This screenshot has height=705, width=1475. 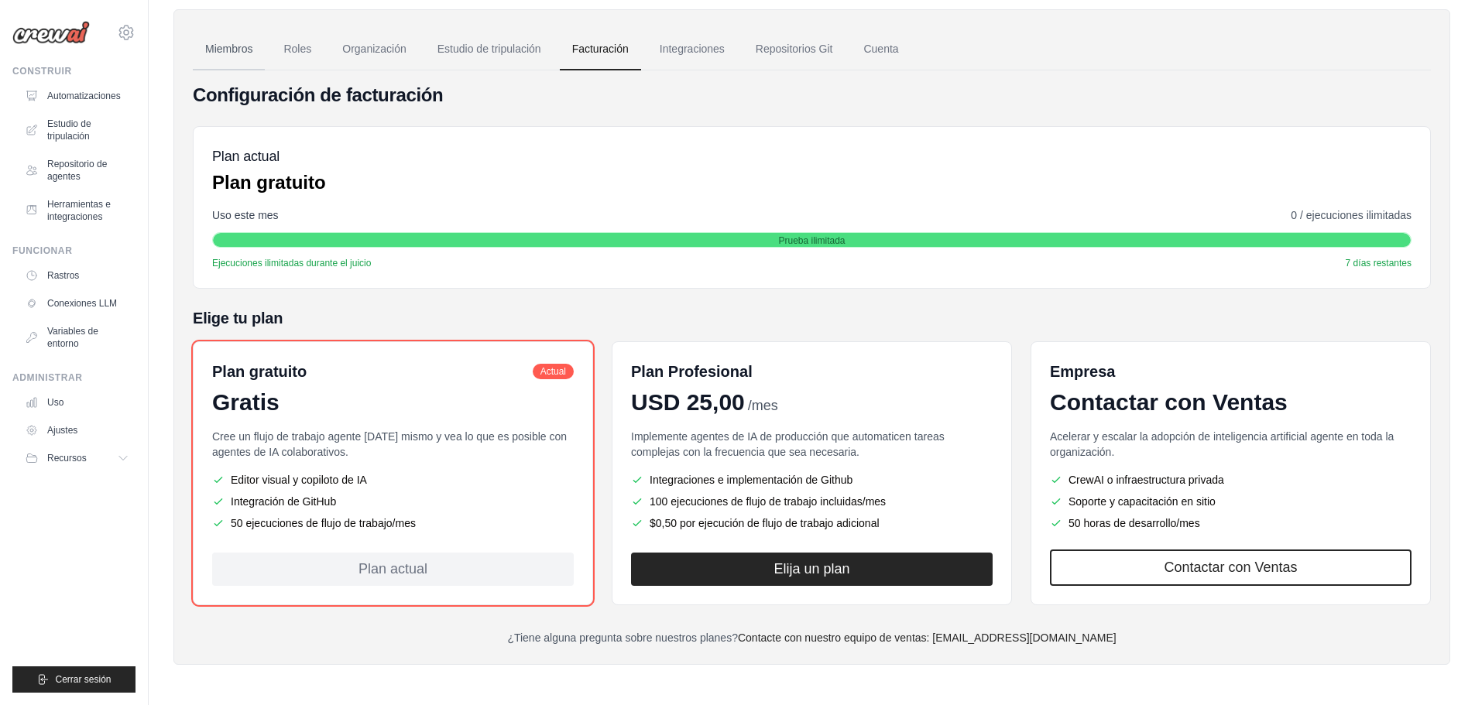 I want to click on font: Organización, so click(x=374, y=49).